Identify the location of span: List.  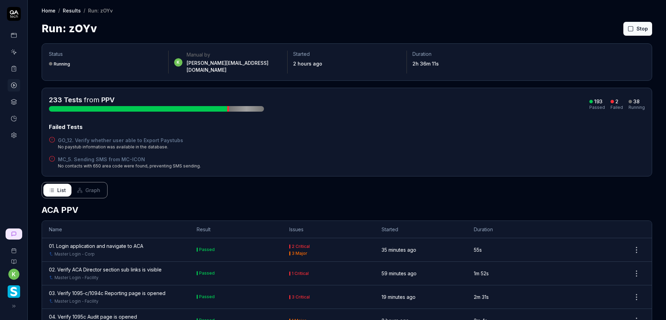
(61, 190).